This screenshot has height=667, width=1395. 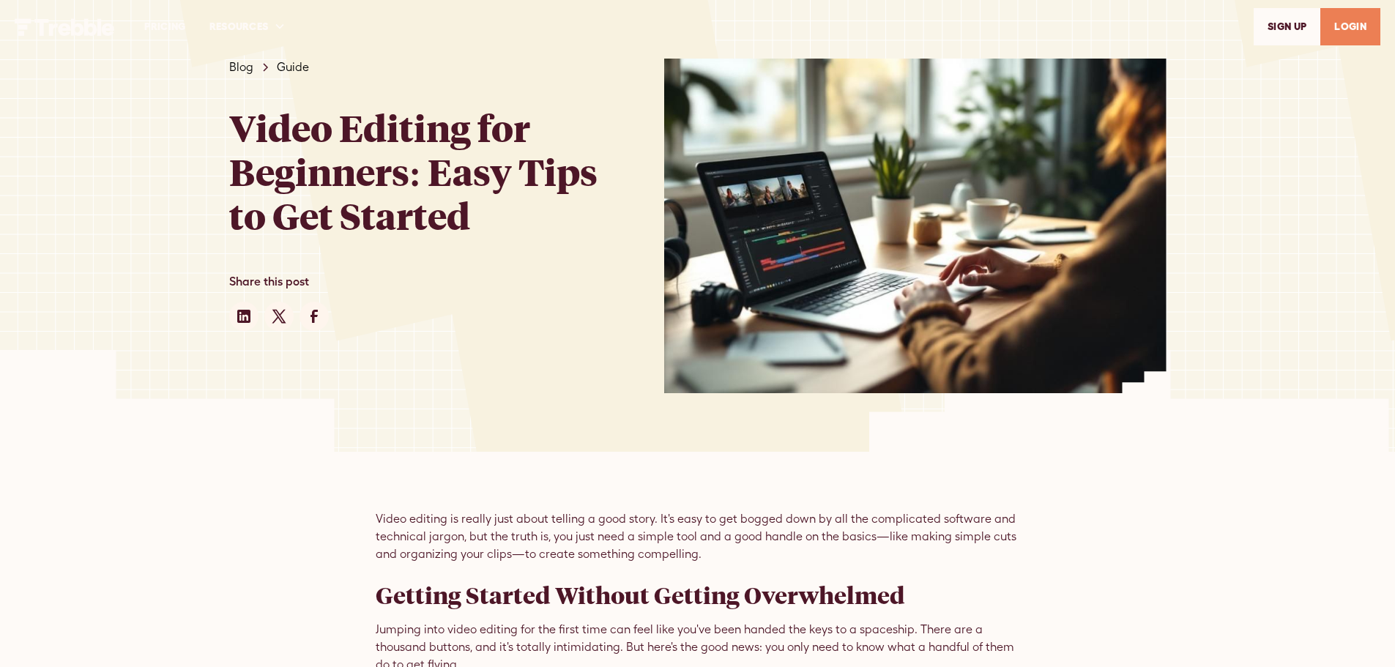 I want to click on h1: Video Editing for Beginners: Easy Tips to Get Started, so click(x=418, y=171).